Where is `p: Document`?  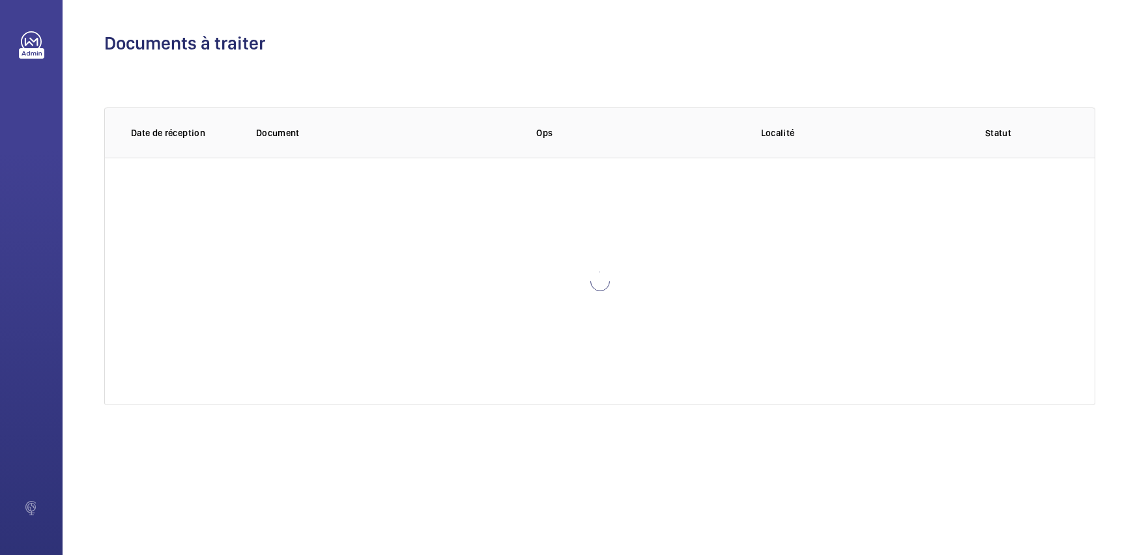
p: Document is located at coordinates (386, 133).